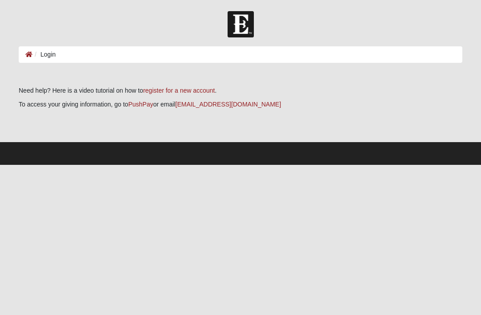  What do you see at coordinates (179, 90) in the screenshot?
I see `a: register for a new account` at bounding box center [179, 90].